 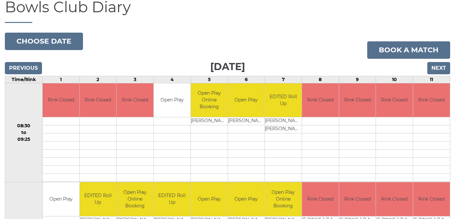 I want to click on td: 7, so click(x=283, y=80).